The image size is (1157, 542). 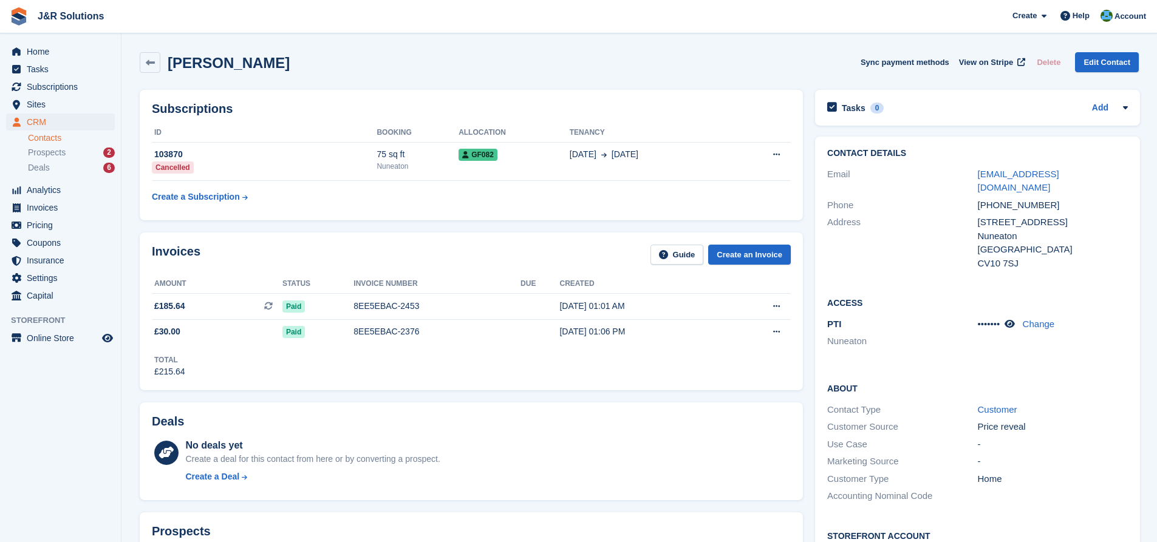 I want to click on h2: About, so click(x=977, y=388).